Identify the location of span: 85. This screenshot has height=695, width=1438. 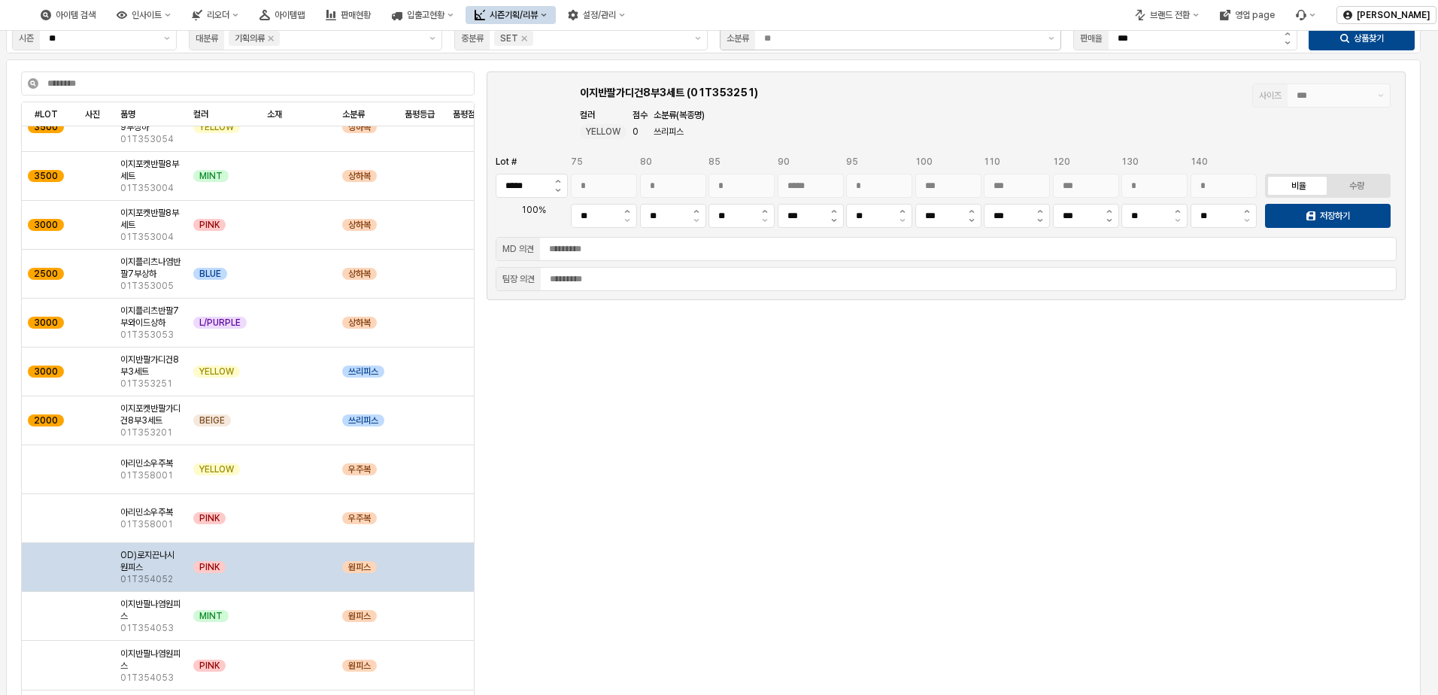
(715, 162).